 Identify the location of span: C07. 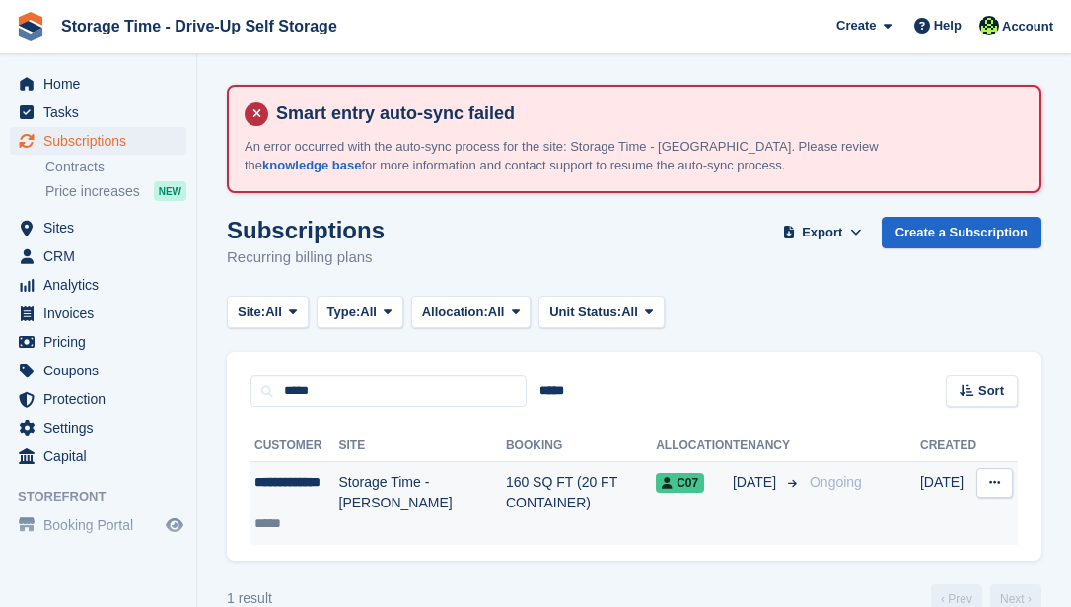
(679, 483).